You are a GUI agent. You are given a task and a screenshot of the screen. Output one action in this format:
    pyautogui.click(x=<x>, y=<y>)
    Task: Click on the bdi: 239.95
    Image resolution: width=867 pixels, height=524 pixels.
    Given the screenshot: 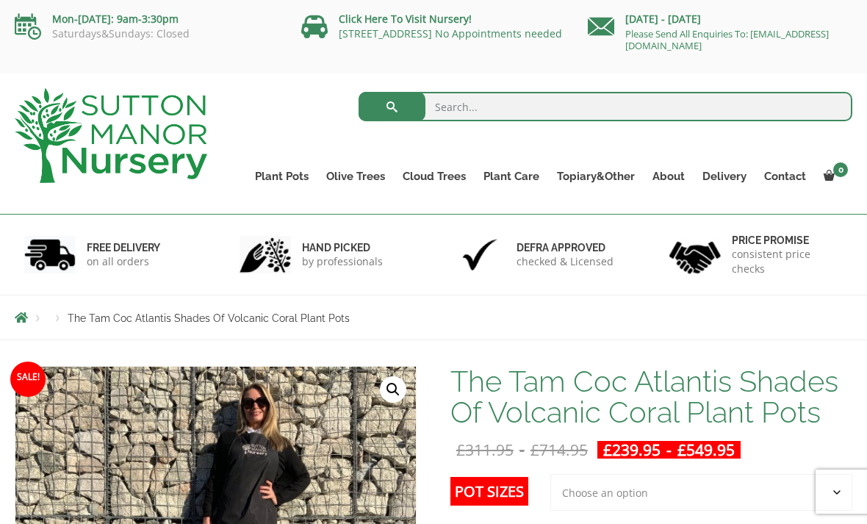 What is the action you would take?
    pyautogui.click(x=632, y=449)
    